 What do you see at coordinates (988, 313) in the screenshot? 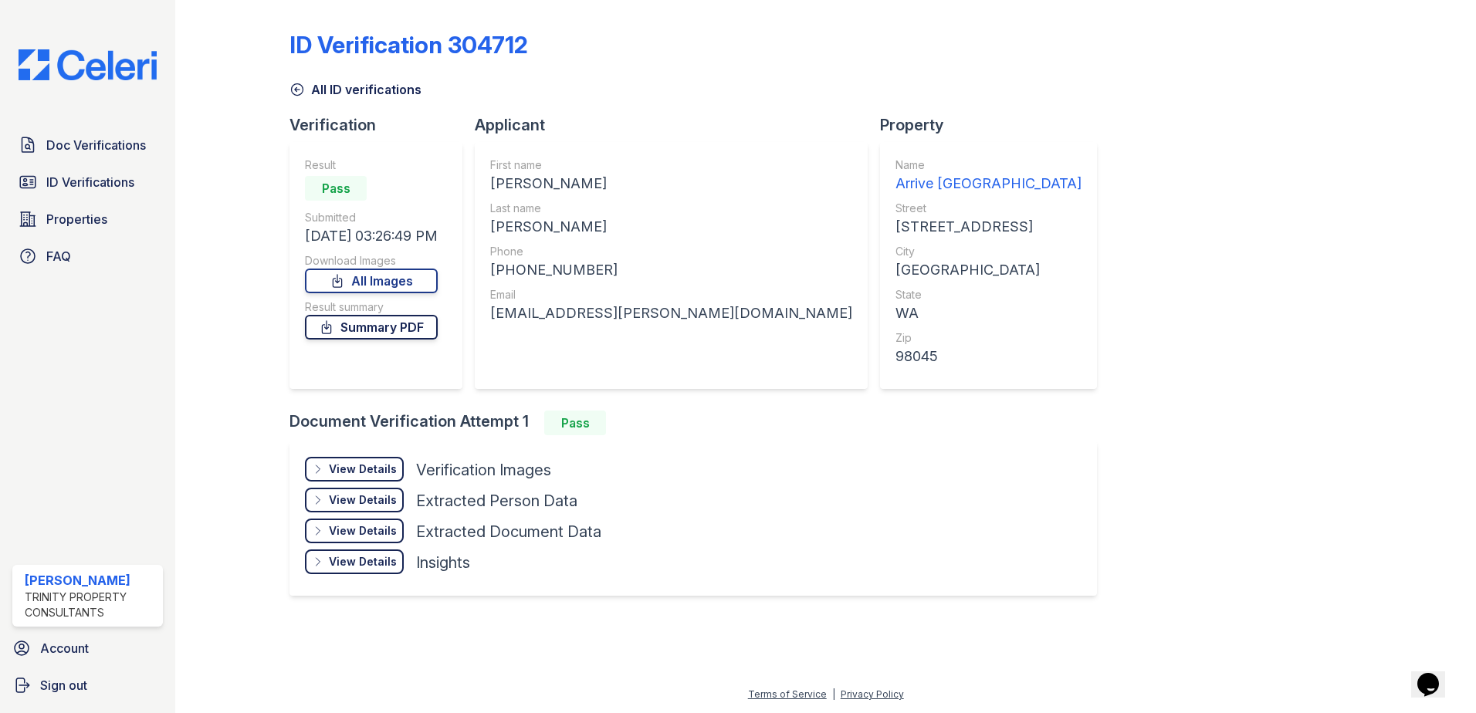
I see `div: WA` at bounding box center [988, 313].